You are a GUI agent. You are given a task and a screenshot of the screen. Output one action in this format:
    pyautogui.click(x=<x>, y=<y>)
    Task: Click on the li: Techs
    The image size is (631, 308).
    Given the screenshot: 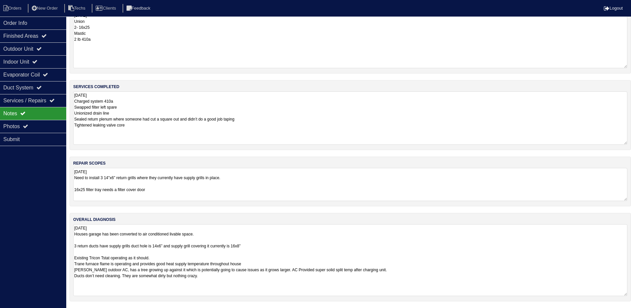 What is the action you would take?
    pyautogui.click(x=78, y=8)
    